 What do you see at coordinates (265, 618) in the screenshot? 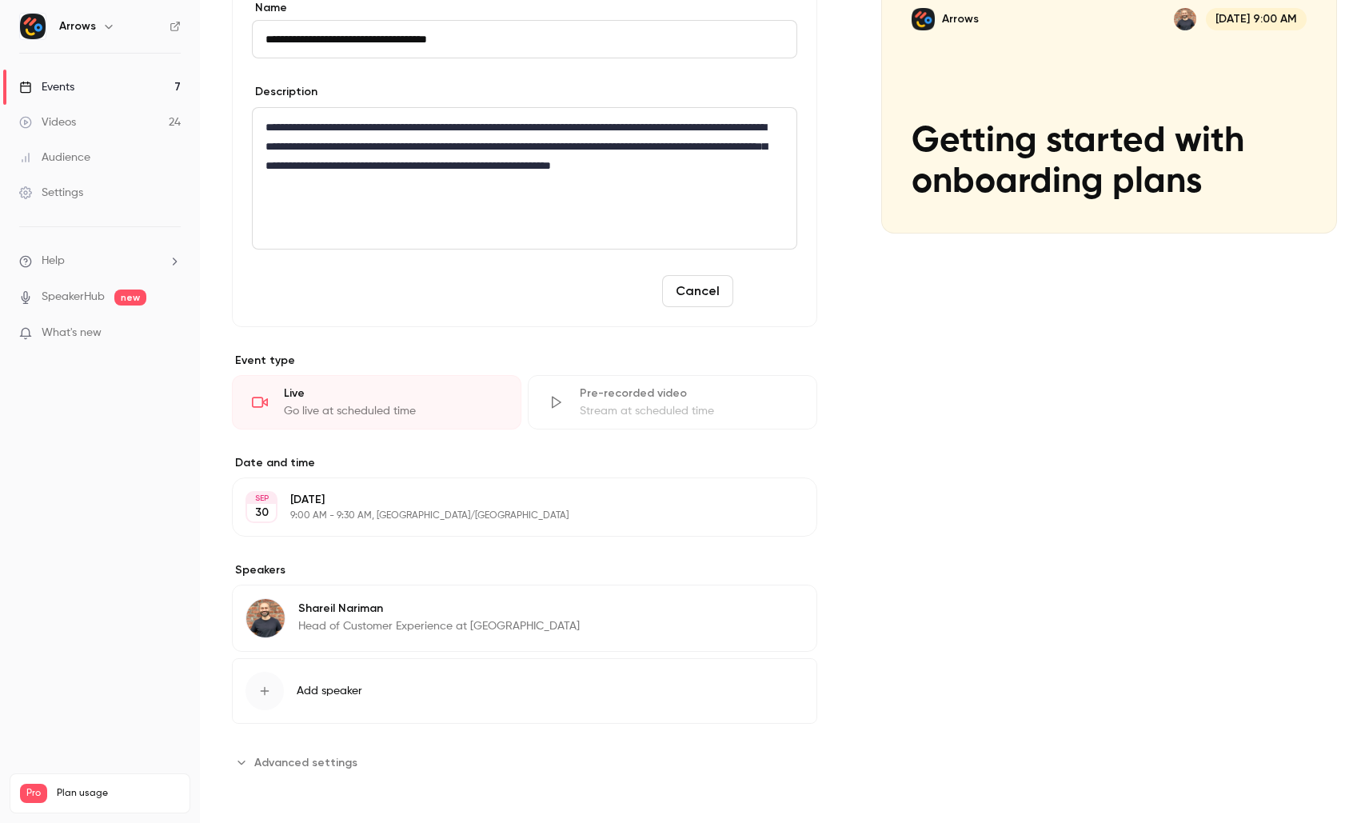
I see `img: Shareil Nariman` at bounding box center [265, 618].